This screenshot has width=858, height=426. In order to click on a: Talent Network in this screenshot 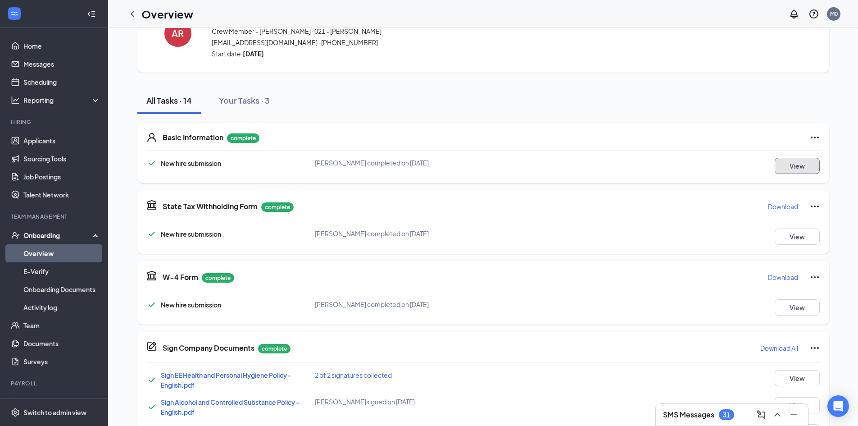, I will do `click(62, 195)`.